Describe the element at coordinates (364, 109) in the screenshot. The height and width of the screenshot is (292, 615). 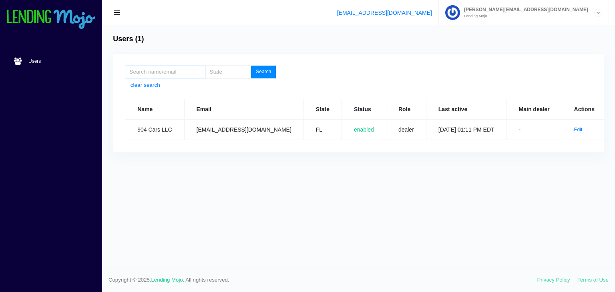
I see `th: Status` at that location.